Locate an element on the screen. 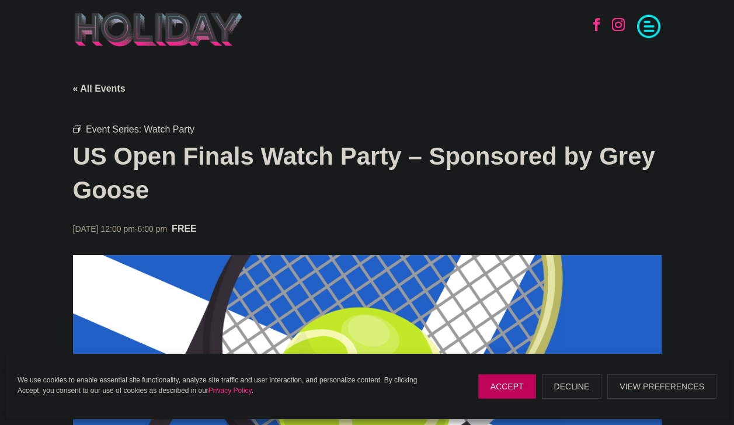 This screenshot has width=734, height=425. a: Watch Party is located at coordinates (169, 129).